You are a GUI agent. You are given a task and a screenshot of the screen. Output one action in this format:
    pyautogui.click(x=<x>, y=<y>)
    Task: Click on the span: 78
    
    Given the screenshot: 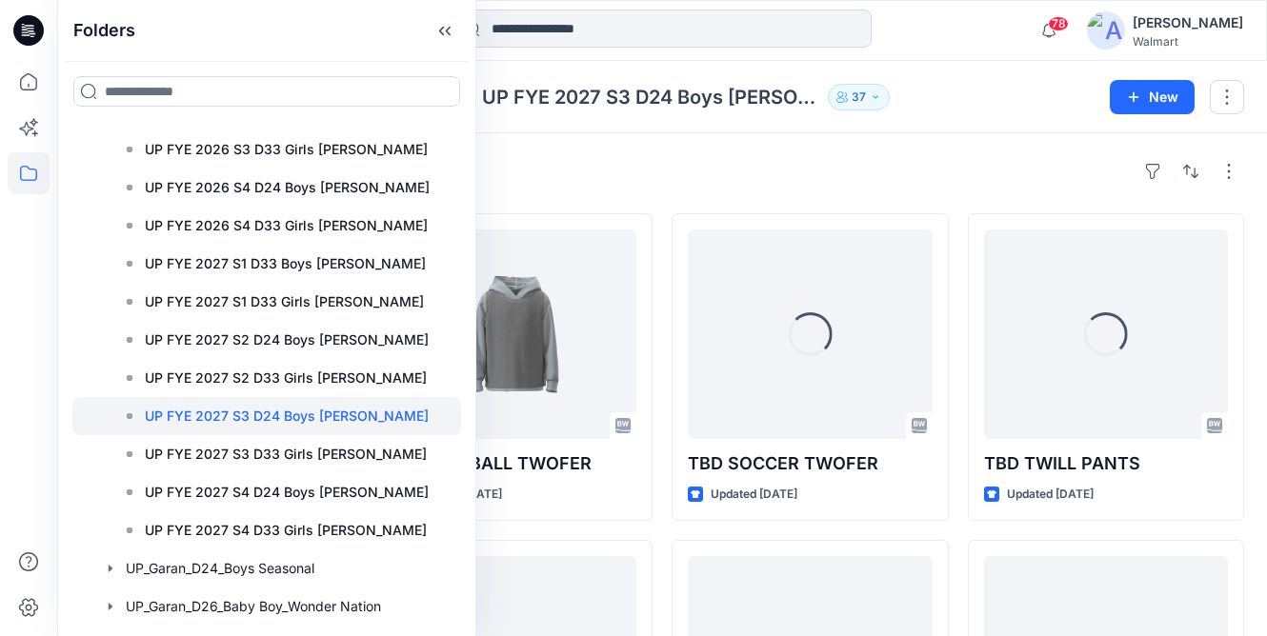 What is the action you would take?
    pyautogui.click(x=1058, y=24)
    